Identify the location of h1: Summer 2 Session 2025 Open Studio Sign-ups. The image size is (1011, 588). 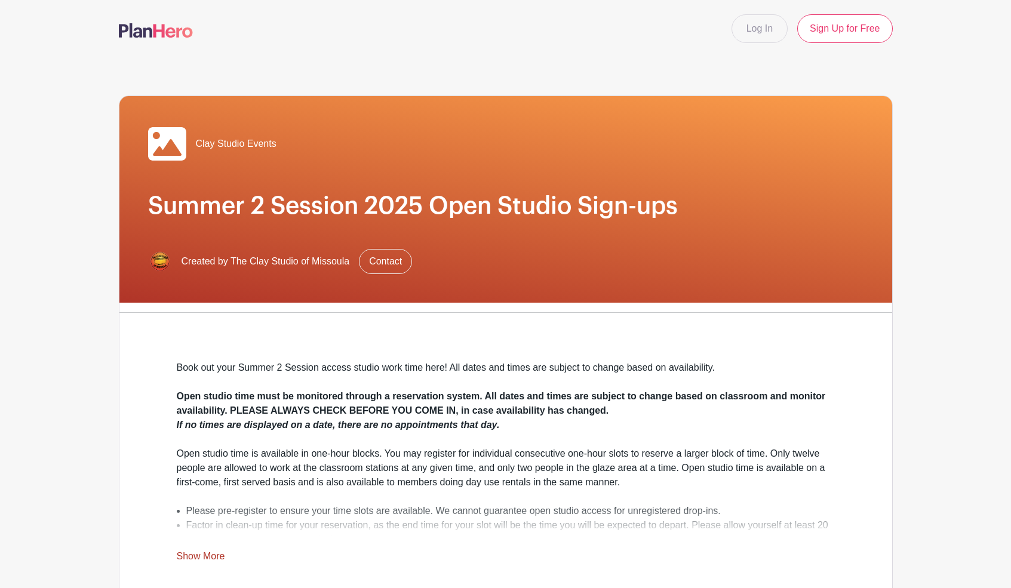
(506, 206).